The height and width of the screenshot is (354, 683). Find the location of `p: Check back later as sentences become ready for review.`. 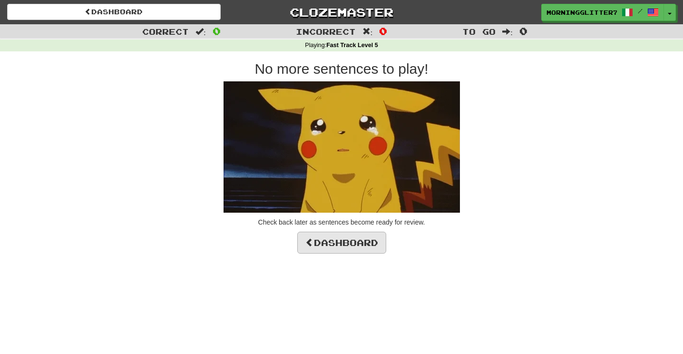

p: Check back later as sentences become ready for review. is located at coordinates (341, 222).